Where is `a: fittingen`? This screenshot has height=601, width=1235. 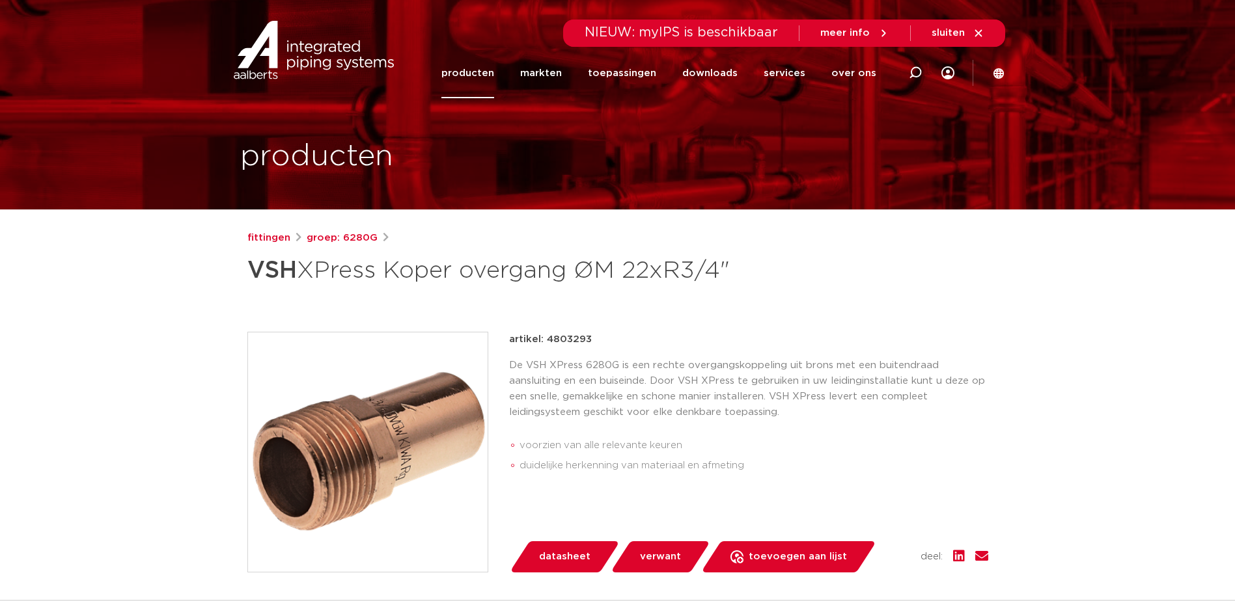 a: fittingen is located at coordinates (269, 238).